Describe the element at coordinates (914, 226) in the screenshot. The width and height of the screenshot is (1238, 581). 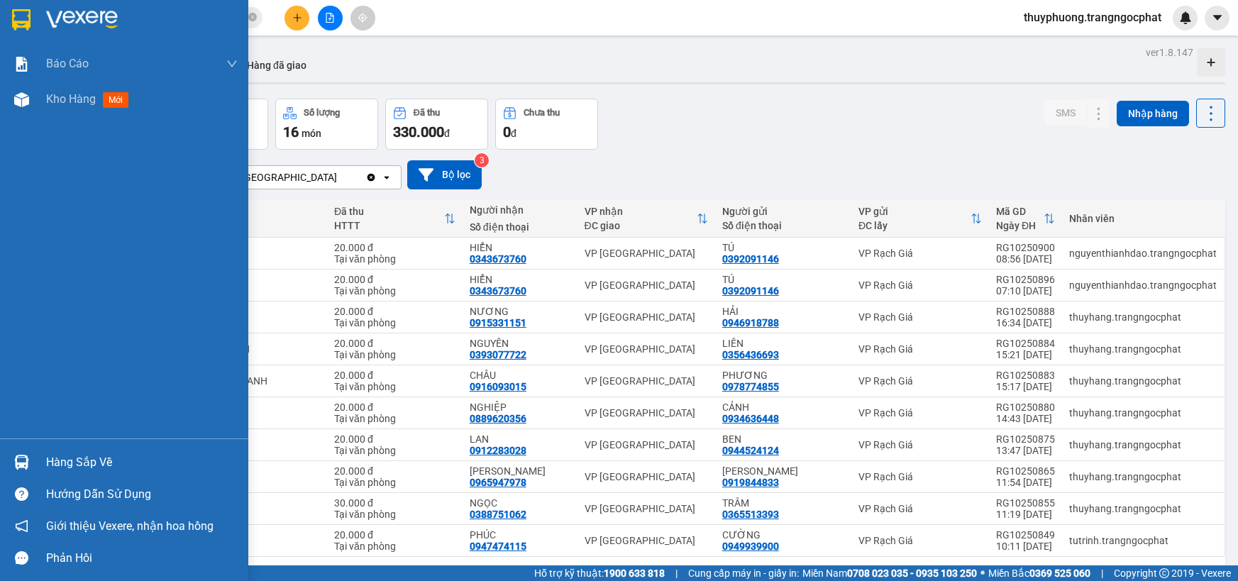
I see `div: ĐC lấy` at that location.